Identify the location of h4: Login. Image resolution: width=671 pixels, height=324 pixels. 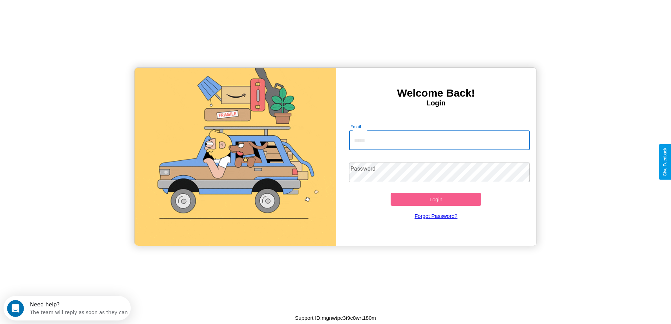
(436, 103).